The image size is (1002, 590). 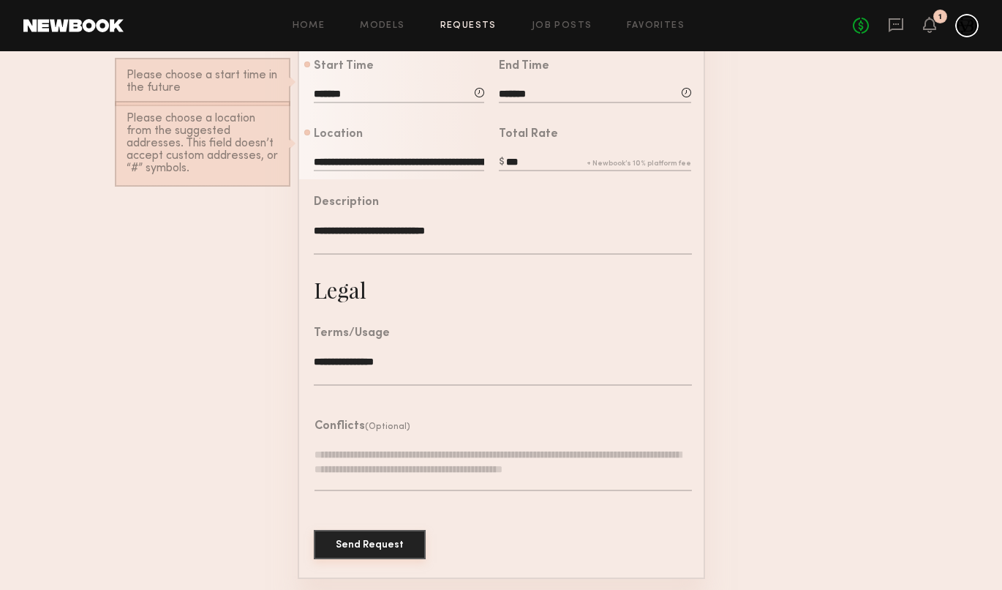 I want to click on a: Requests, so click(x=468, y=26).